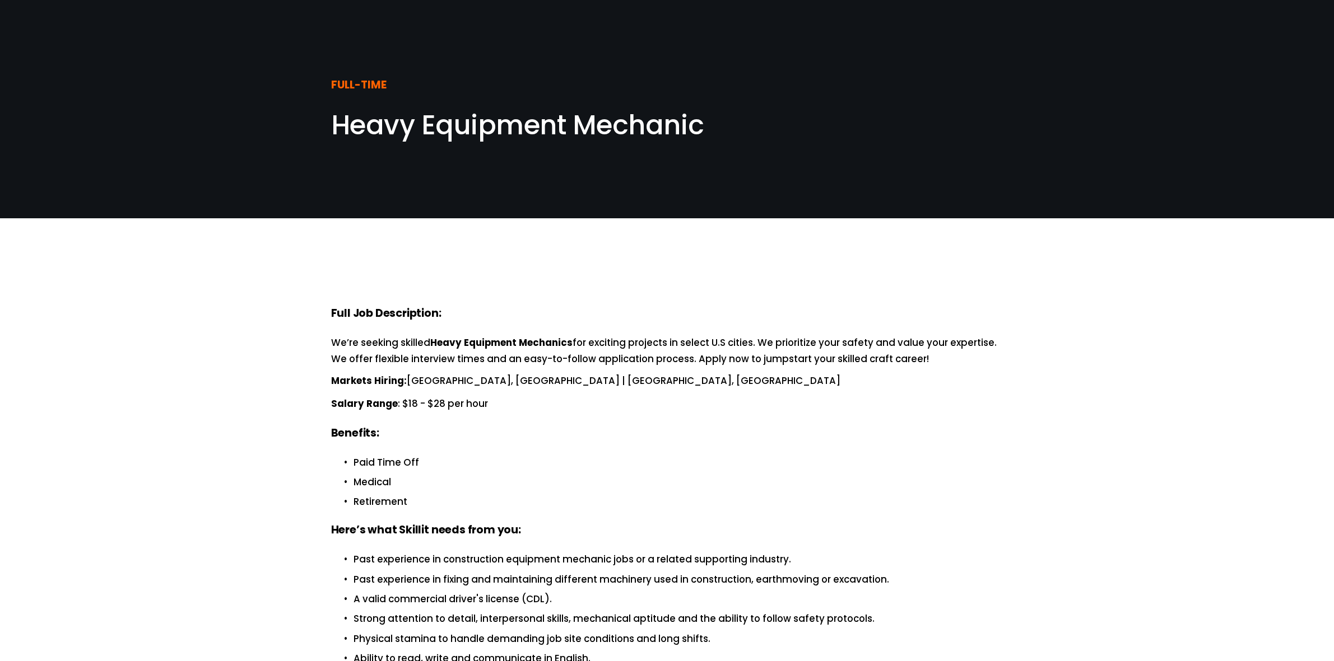 The height and width of the screenshot is (661, 1334). I want to click on p: Physical stamina to handle demanding job site conditions and long shifts., so click(678, 639).